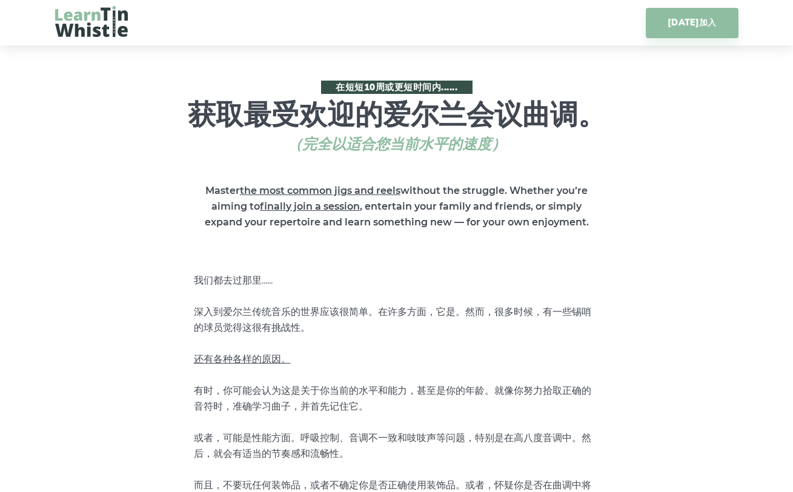  I want to click on strong: Master without the struggle. Whether you’re aiming to , entertain your family and friends, or sim..., so click(397, 206).